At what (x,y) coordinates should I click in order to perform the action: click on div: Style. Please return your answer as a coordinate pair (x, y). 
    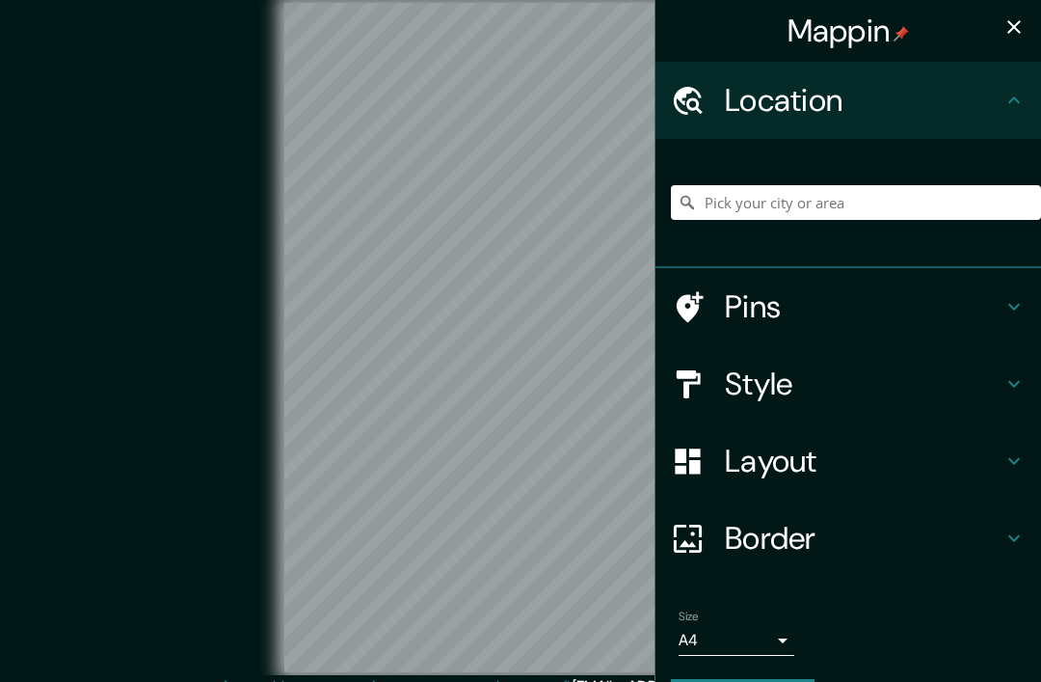
    Looking at the image, I should click on (849, 384).